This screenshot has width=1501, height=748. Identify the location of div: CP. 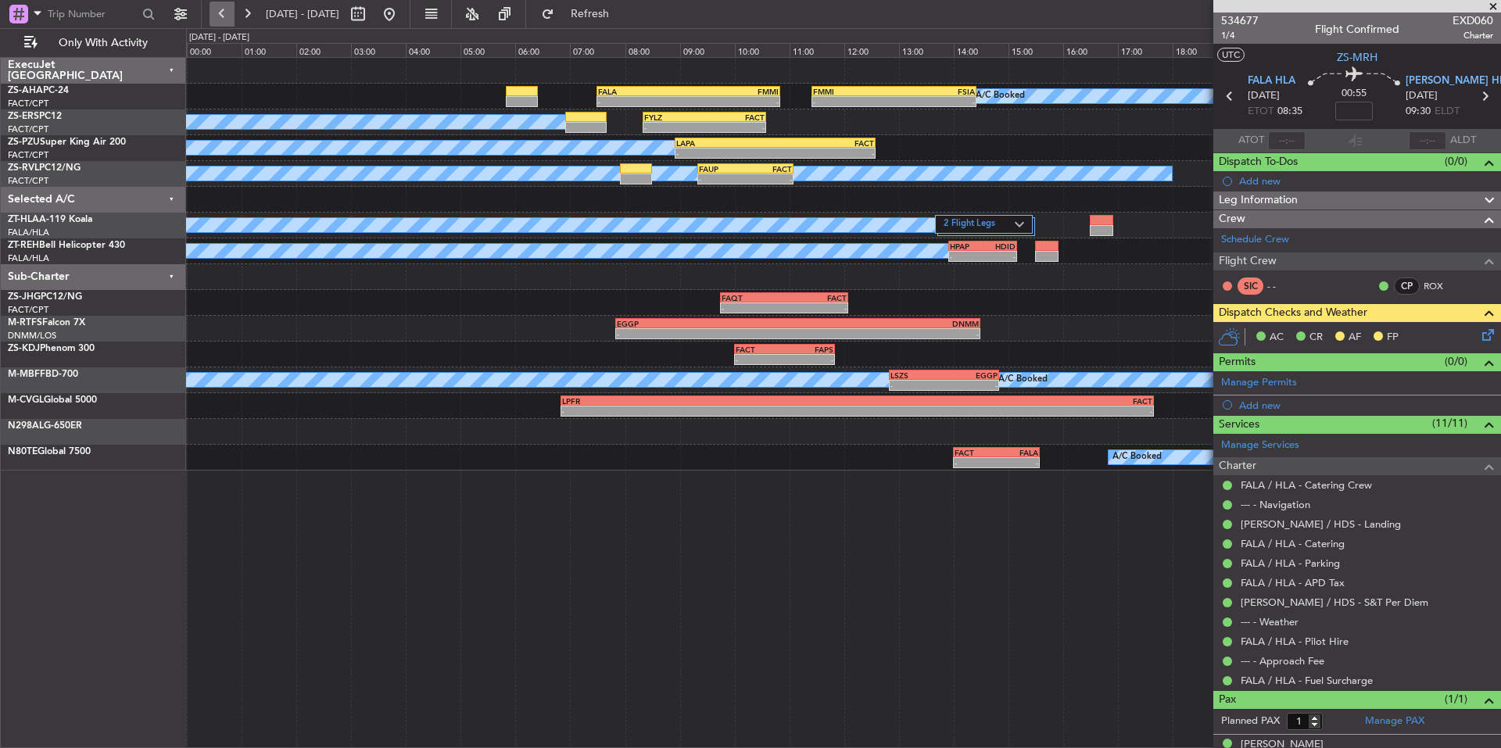
(1407, 286).